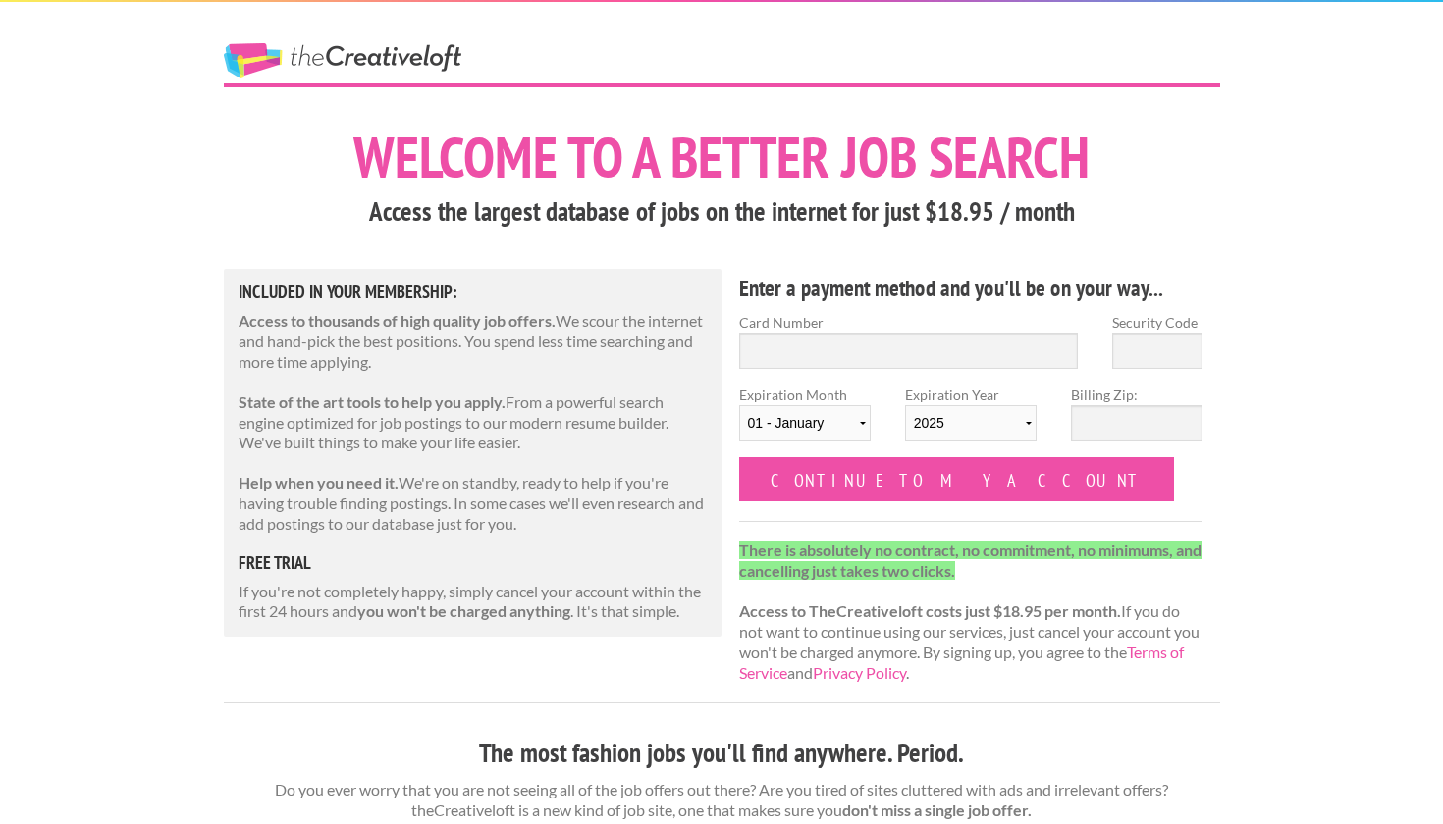  I want to click on label: Billing Zip:, so click(1136, 394).